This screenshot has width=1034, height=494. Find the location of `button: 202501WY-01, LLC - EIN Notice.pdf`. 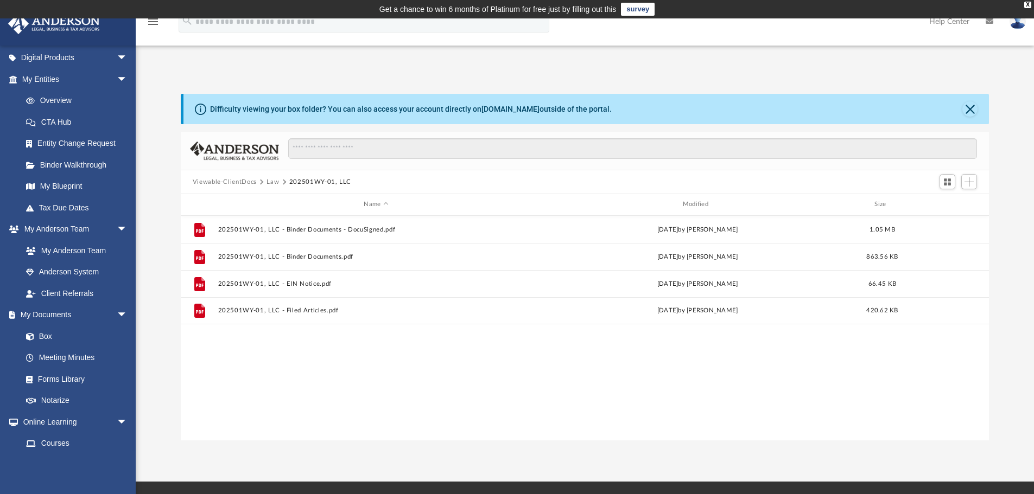

button: 202501WY-01, LLC - EIN Notice.pdf is located at coordinates (376, 284).